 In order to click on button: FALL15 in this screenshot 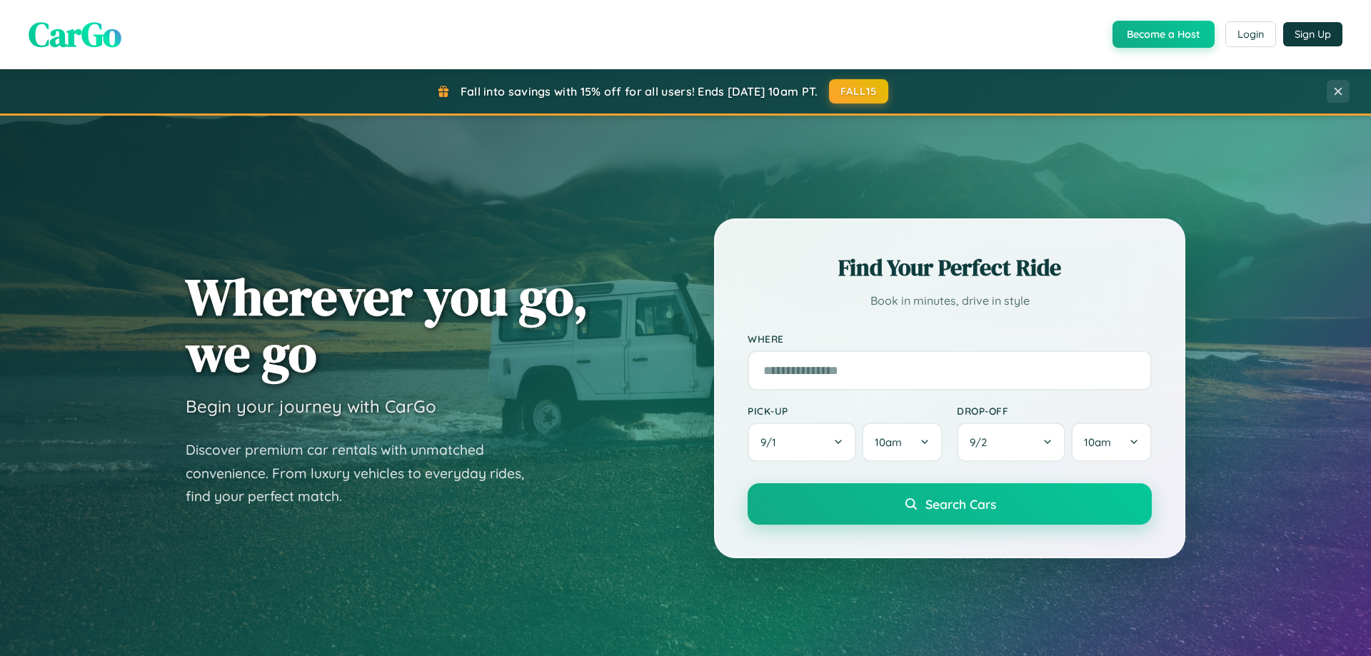, I will do `click(859, 91)`.